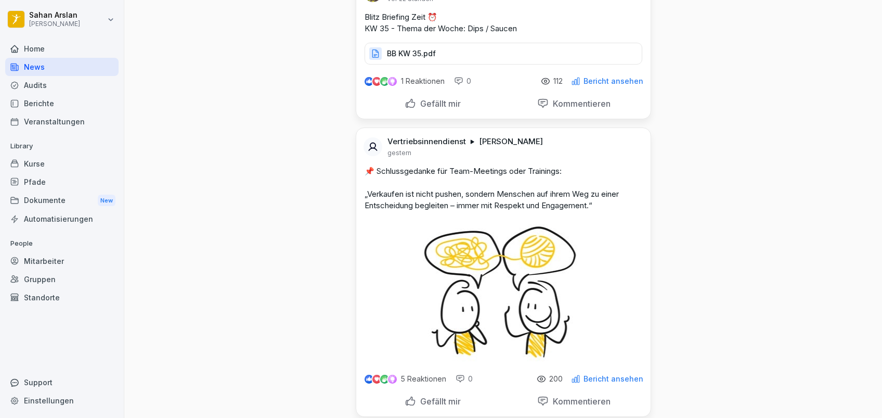 Image resolution: width=882 pixels, height=418 pixels. Describe the element at coordinates (62, 297) in the screenshot. I see `div: Standorte` at that location.